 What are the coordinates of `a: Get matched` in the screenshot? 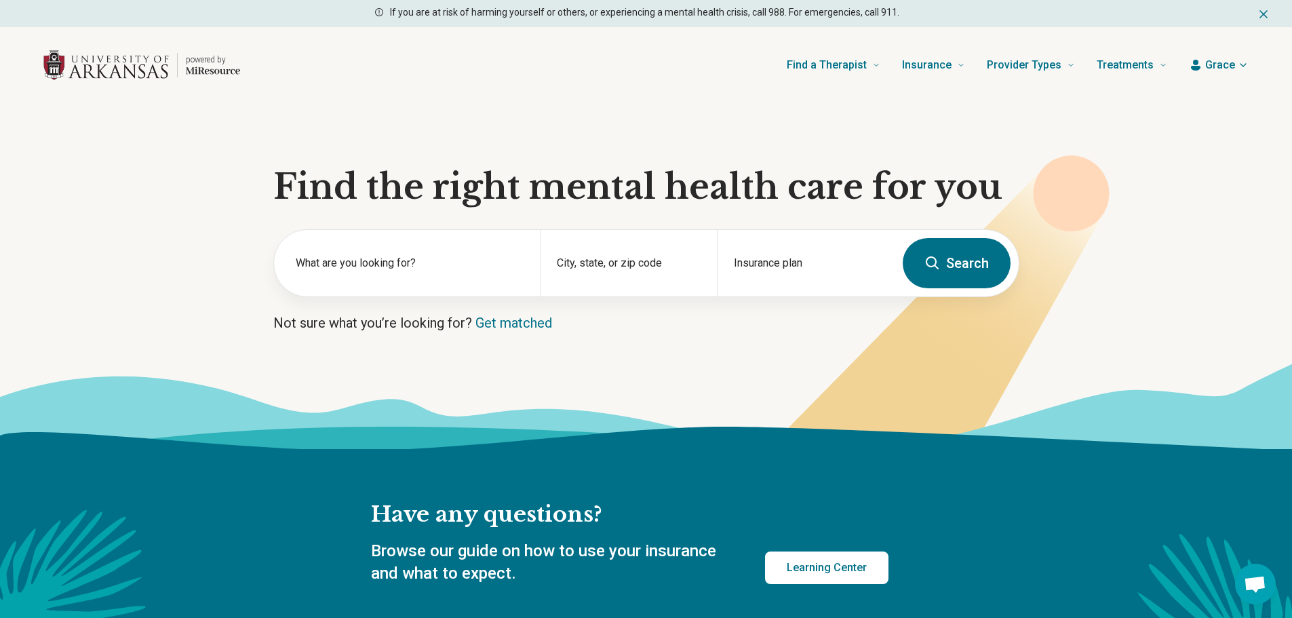 It's located at (513, 323).